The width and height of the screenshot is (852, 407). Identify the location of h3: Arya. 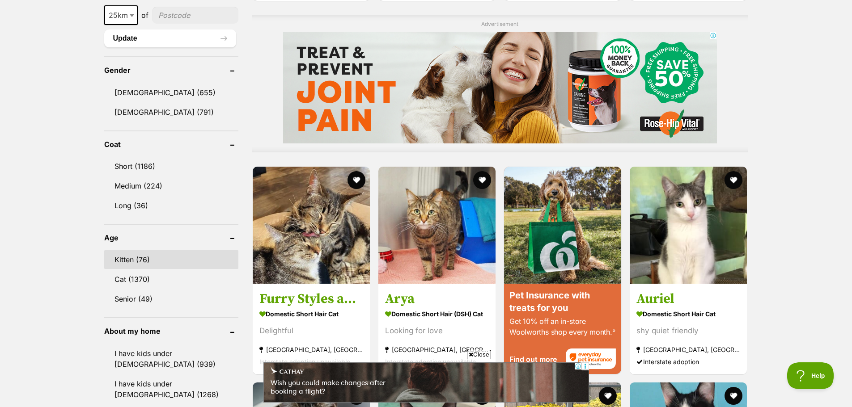
(437, 299).